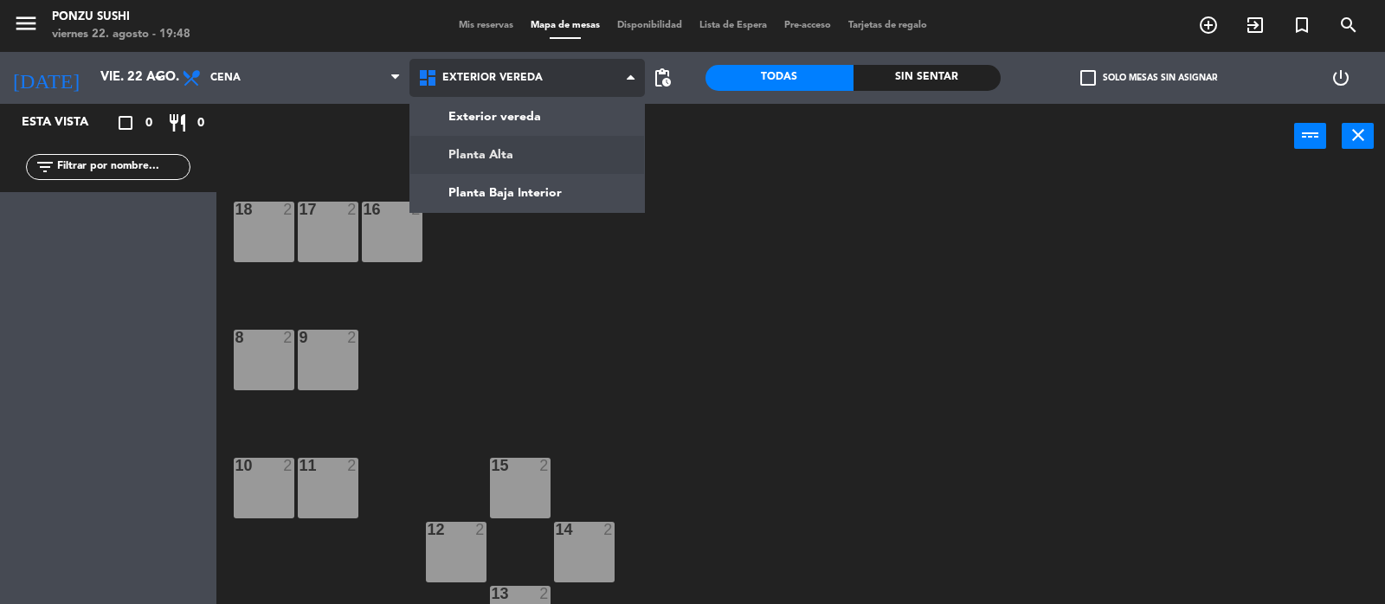 This screenshot has height=604, width=1385. What do you see at coordinates (1340, 78) in the screenshot?
I see `i: power_settings_new` at bounding box center [1340, 78].